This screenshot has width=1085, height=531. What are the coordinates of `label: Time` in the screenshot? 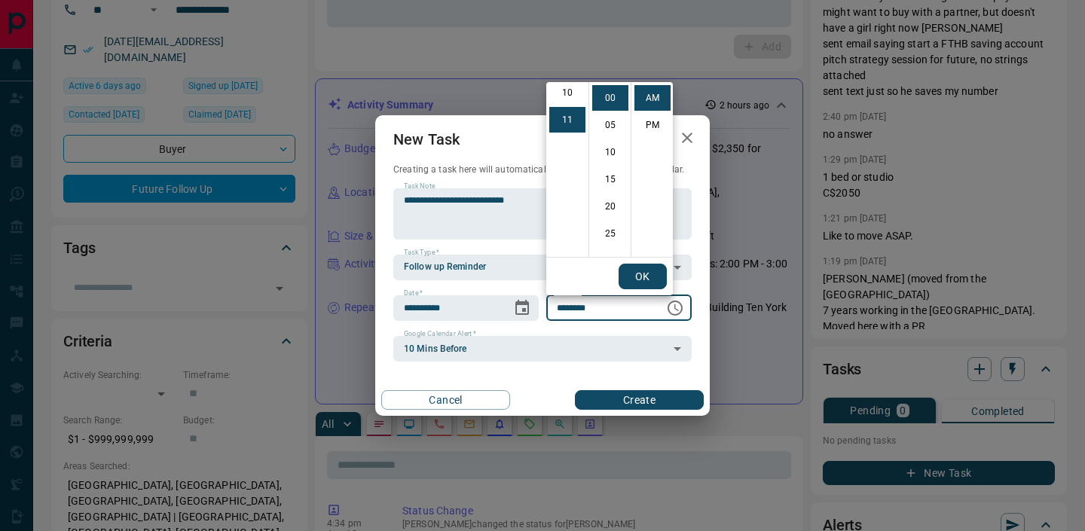 It's located at (566, 293).